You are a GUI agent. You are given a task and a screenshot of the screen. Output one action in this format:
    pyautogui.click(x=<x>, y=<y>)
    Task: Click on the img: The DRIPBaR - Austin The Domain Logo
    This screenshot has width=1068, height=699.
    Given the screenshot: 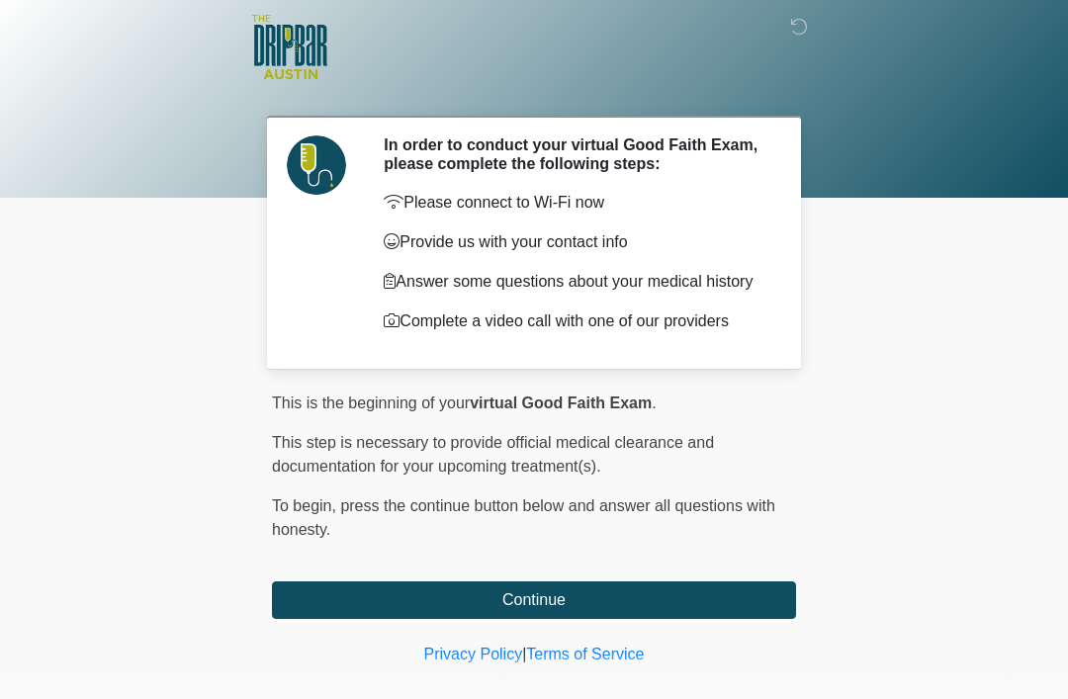 What is the action you would take?
    pyautogui.click(x=290, y=46)
    